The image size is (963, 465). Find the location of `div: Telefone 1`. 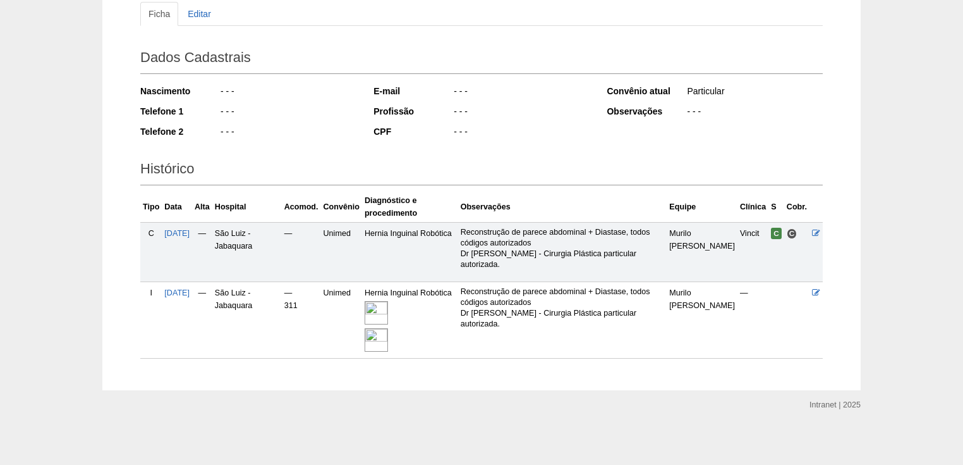

div: Telefone 1 is located at coordinates (180, 111).